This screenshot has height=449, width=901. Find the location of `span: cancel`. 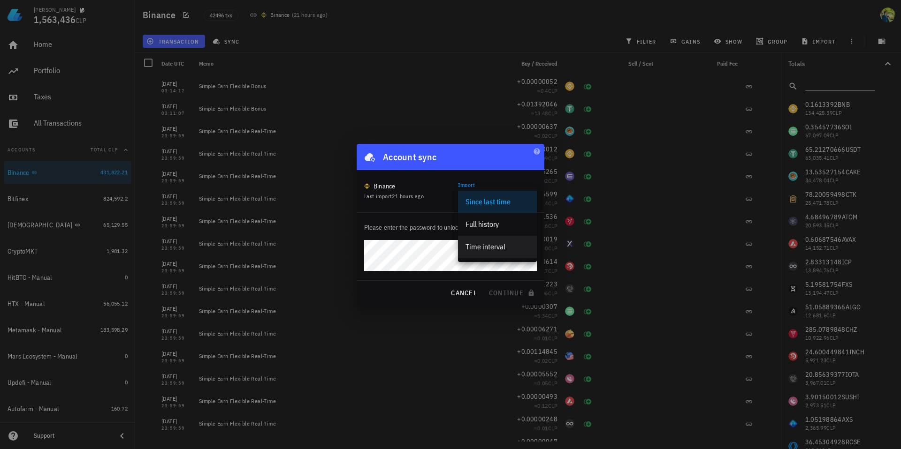

span: cancel is located at coordinates (464, 293).